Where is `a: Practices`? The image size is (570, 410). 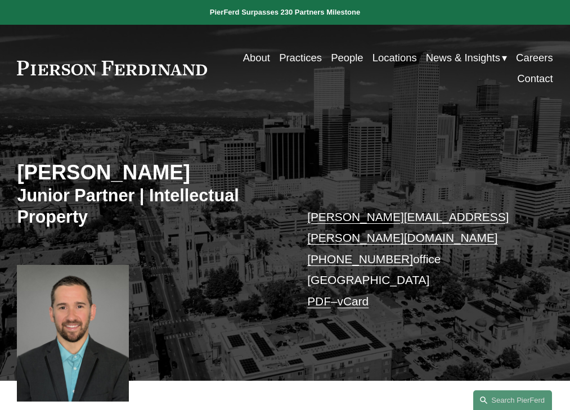 a: Practices is located at coordinates (301, 57).